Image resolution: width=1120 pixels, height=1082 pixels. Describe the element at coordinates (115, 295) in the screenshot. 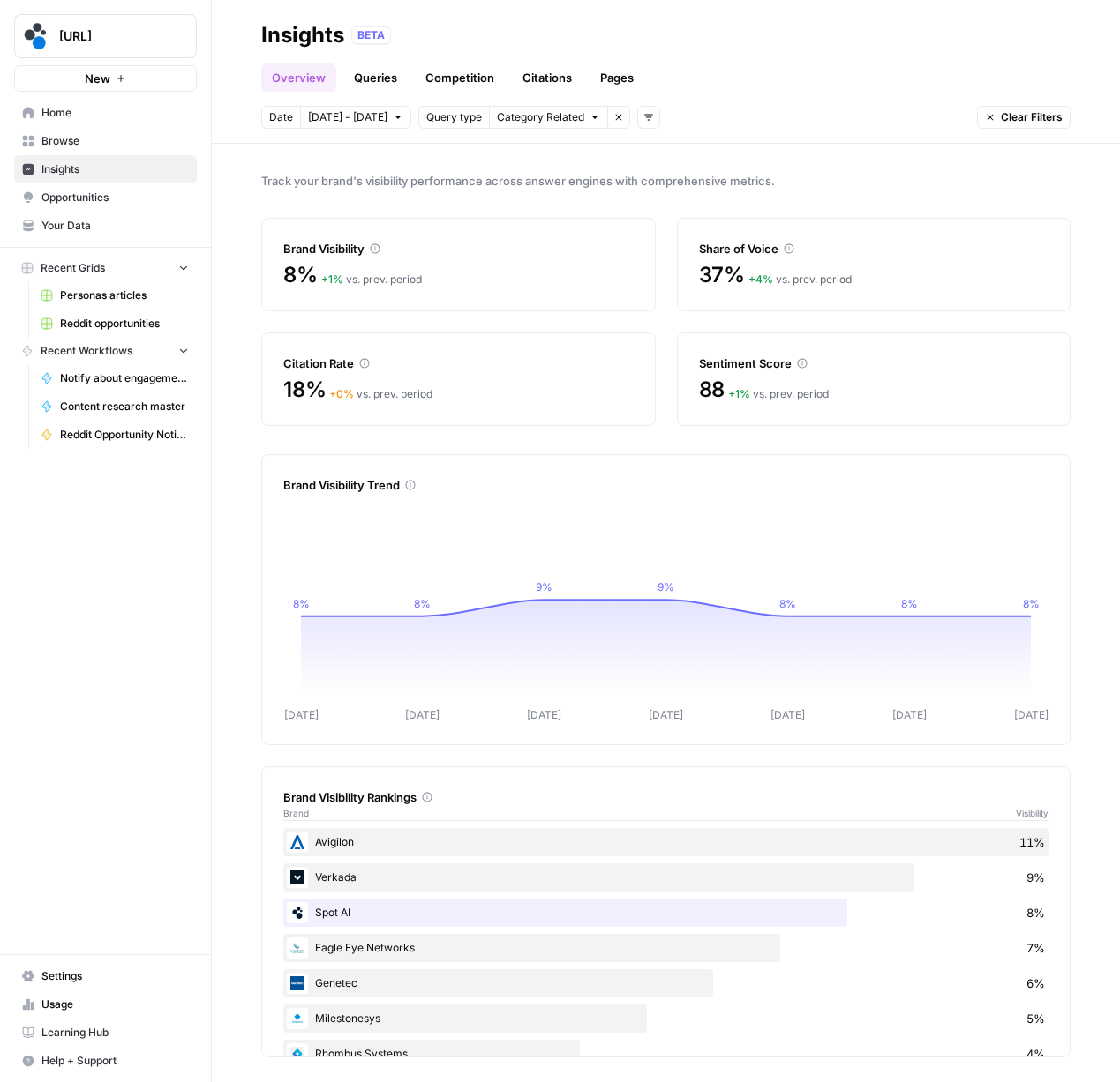

I see `a: Personas articles` at that location.